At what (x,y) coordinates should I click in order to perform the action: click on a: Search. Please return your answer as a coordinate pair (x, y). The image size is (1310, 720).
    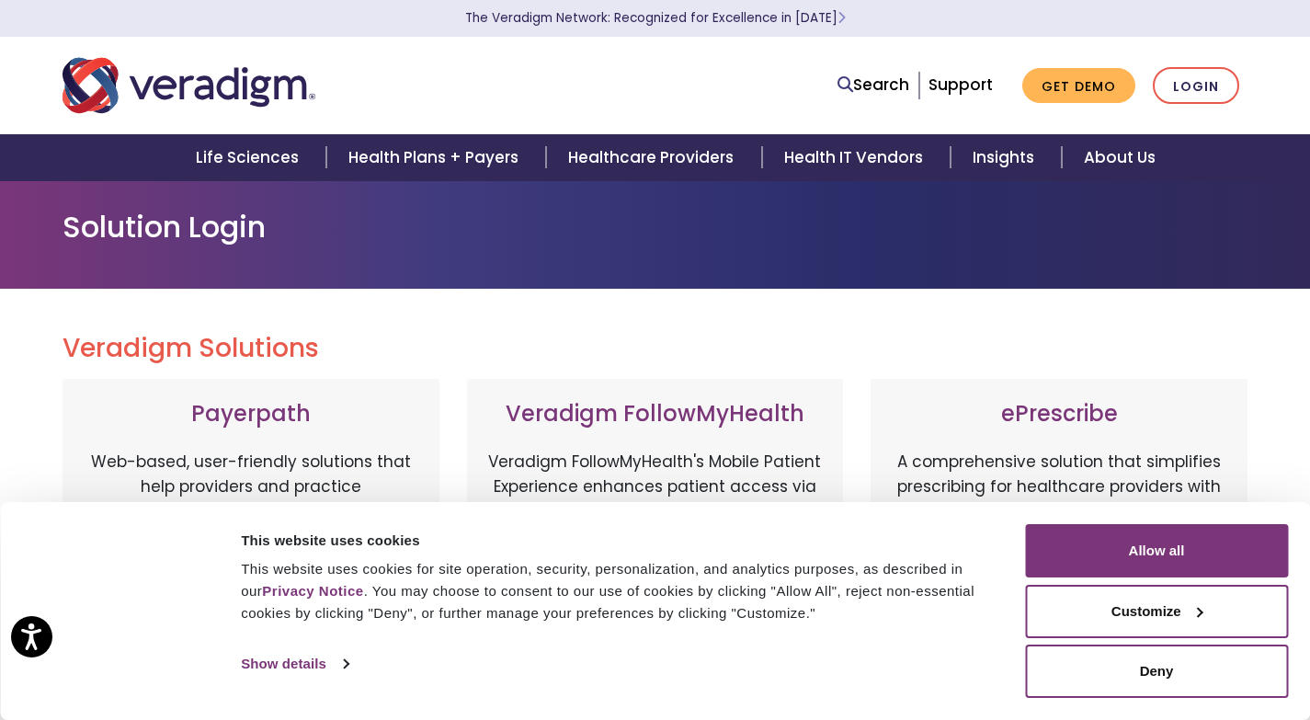
    Looking at the image, I should click on (873, 85).